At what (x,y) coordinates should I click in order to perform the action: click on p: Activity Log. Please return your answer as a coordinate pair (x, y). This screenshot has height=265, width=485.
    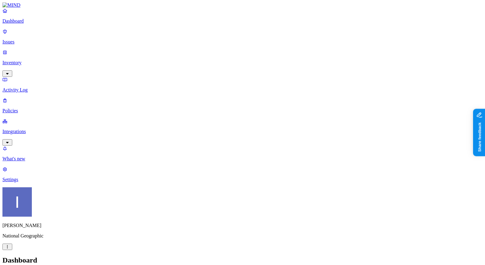
    Looking at the image, I should click on (243, 90).